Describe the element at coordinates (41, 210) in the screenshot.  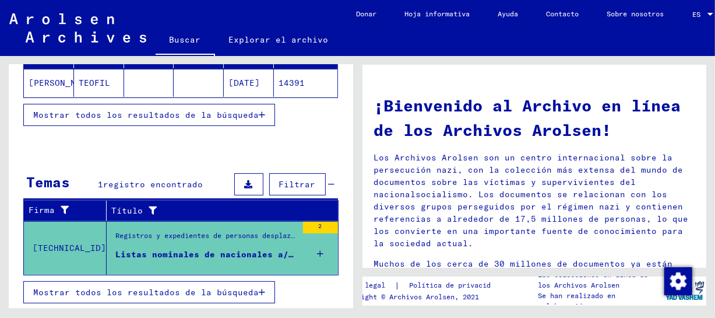
I see `font: Firma` at that location.